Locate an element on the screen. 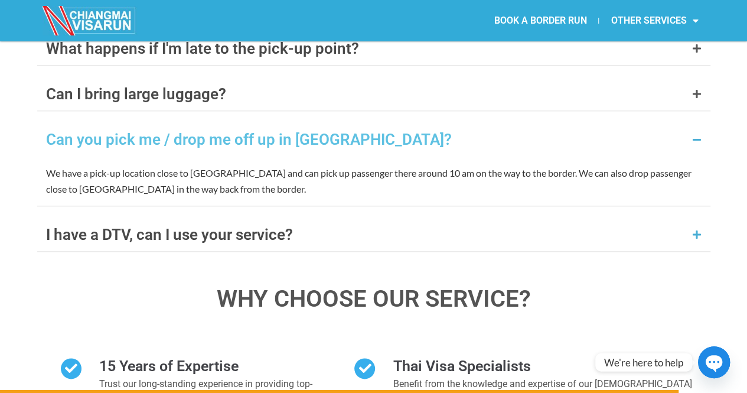  h2: Thai Visa Specialists is located at coordinates (551, 366).